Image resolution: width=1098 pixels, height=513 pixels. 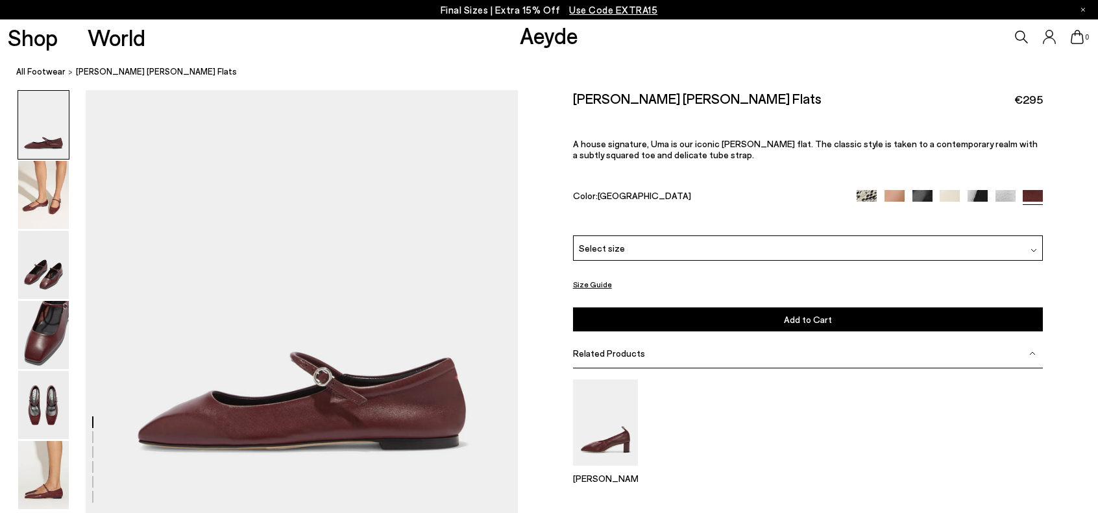 I want to click on span: Related Products, so click(x=609, y=353).